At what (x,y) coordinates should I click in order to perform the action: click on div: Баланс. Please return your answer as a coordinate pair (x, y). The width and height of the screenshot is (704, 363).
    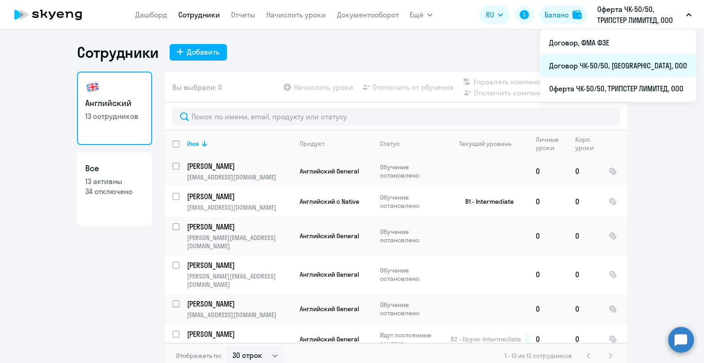
    Looking at the image, I should click on (557, 15).